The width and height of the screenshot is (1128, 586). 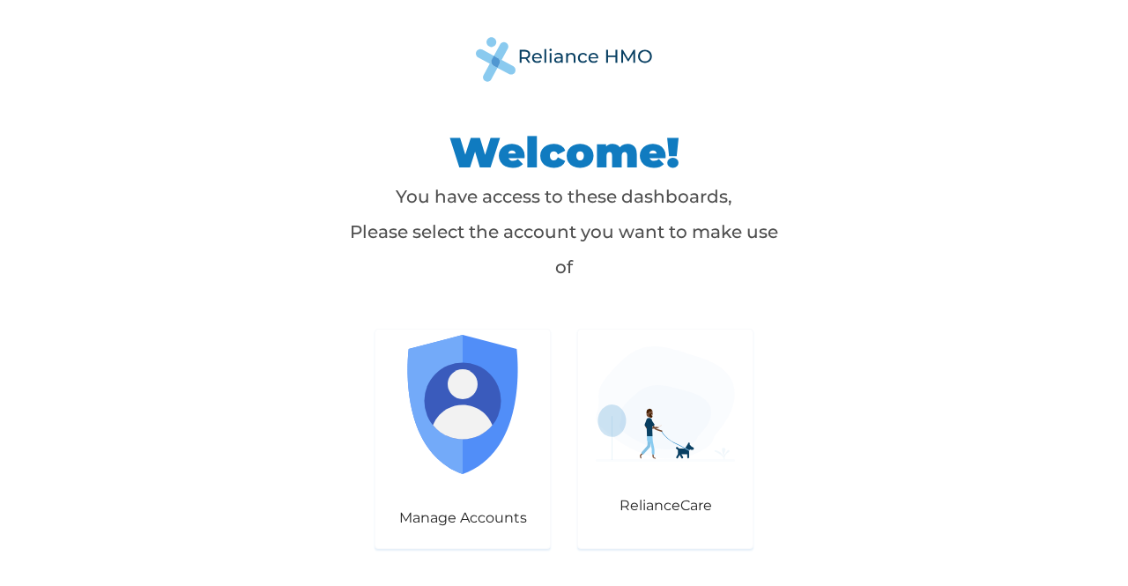 What do you see at coordinates (564, 232) in the screenshot?
I see `p: You have access to these dashboards, Please select the account you want to make use of` at bounding box center [564, 232].